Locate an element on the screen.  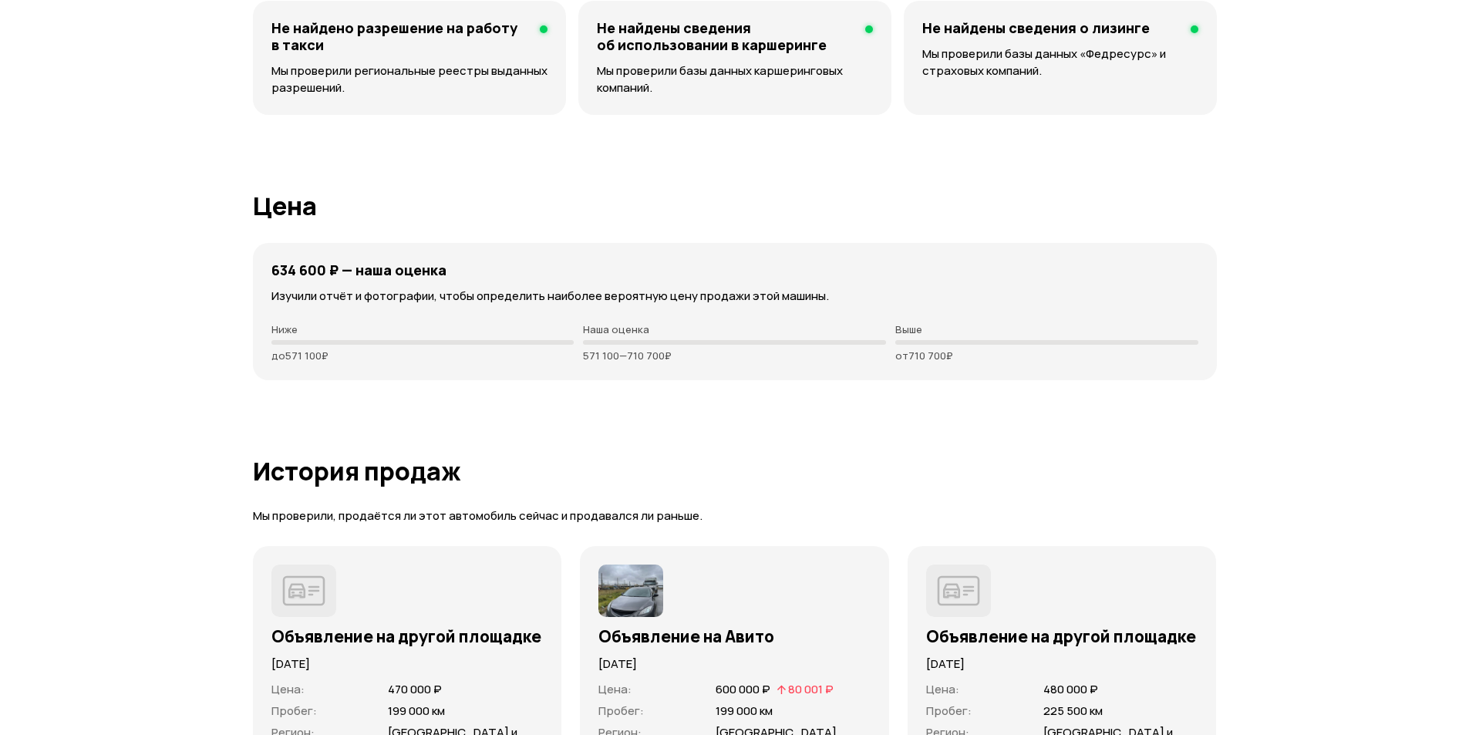
h4: Не найдены сведения об использовании в каршеринге is located at coordinates (725, 36).